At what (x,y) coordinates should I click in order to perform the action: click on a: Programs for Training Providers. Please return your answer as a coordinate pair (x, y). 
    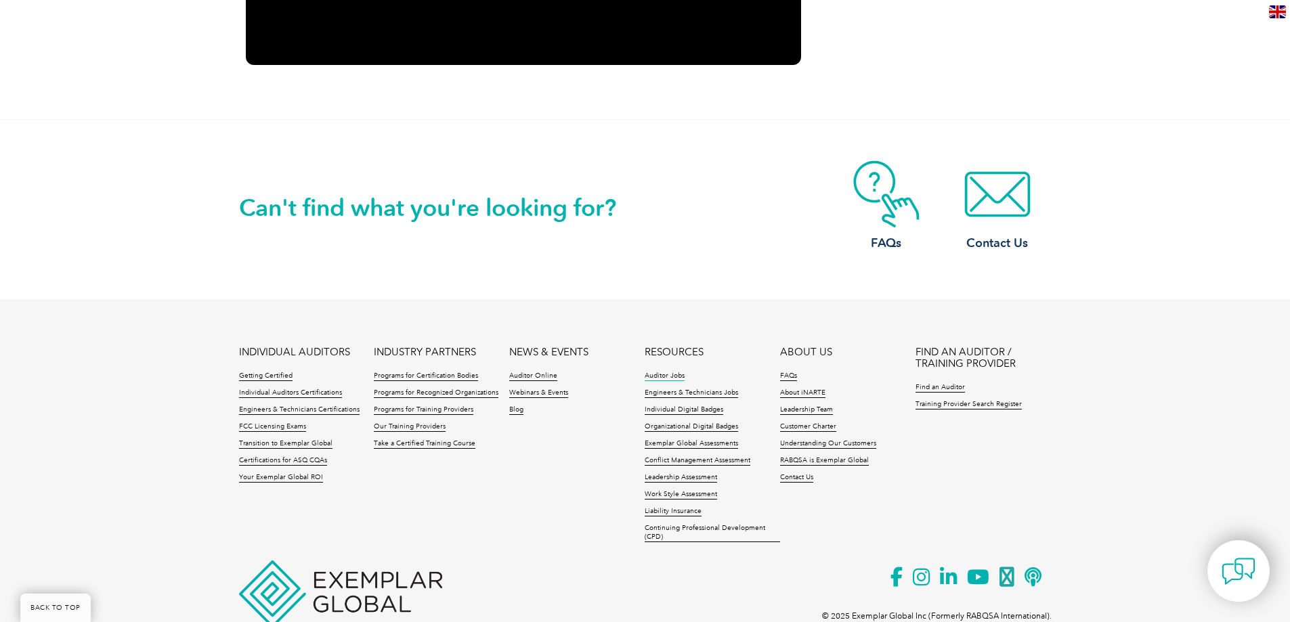
    Looking at the image, I should click on (423, 410).